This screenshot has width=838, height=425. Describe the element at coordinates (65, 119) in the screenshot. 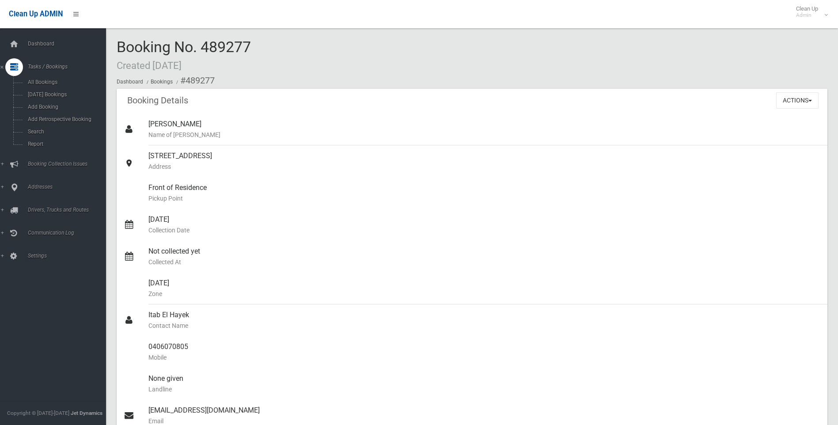

I see `span: Add Retrospective Booking` at that location.